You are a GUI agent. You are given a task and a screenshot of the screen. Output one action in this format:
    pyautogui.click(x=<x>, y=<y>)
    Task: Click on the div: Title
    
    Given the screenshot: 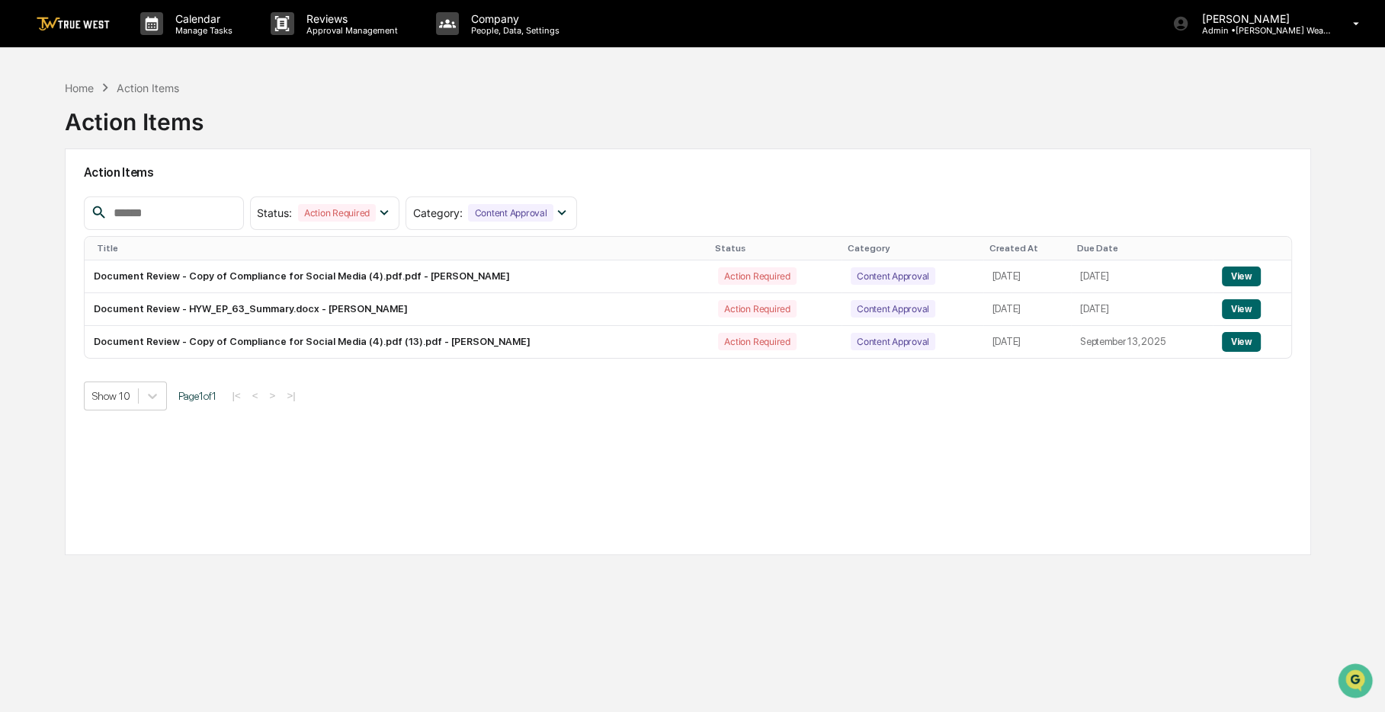 What is the action you would take?
    pyautogui.click(x=400, y=248)
    